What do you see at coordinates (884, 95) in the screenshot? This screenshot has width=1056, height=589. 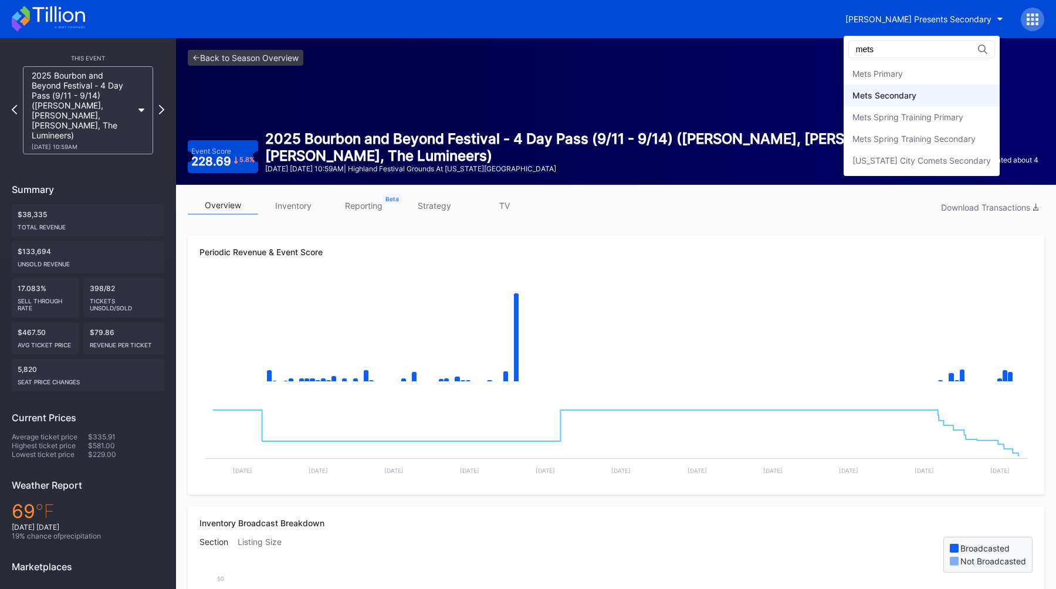 I see `div: Mets Secondary` at bounding box center [884, 95].